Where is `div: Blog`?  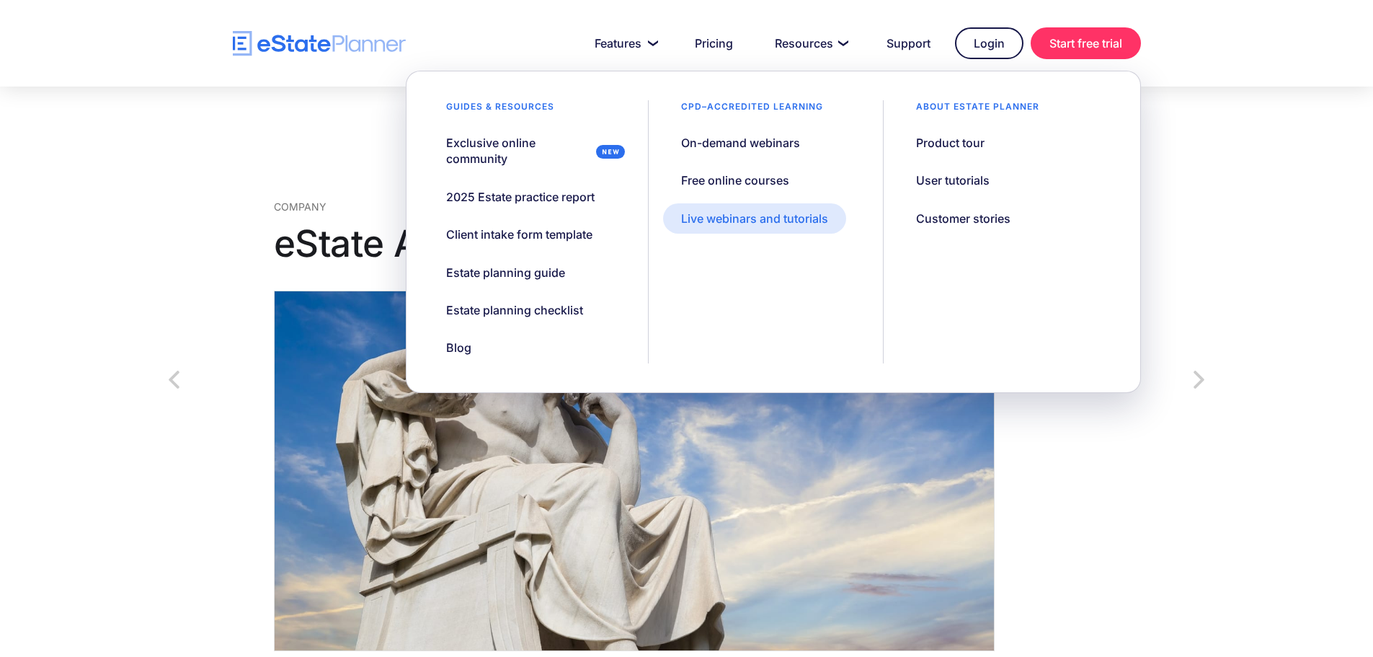 div: Blog is located at coordinates (459, 348).